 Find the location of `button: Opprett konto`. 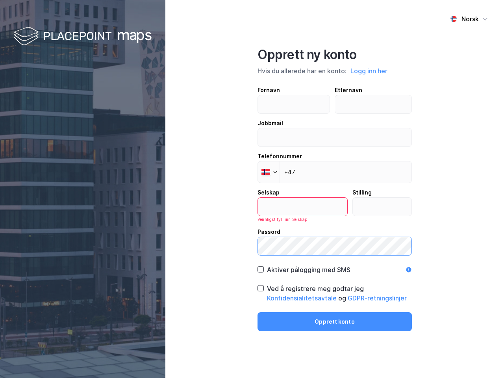

button: Opprett konto is located at coordinates (335, 322).